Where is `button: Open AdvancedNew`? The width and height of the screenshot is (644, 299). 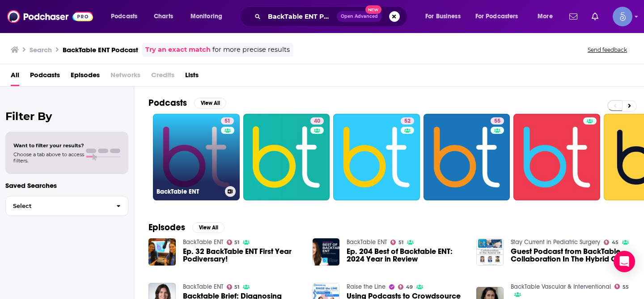 button: Open AdvancedNew is located at coordinates (359, 17).